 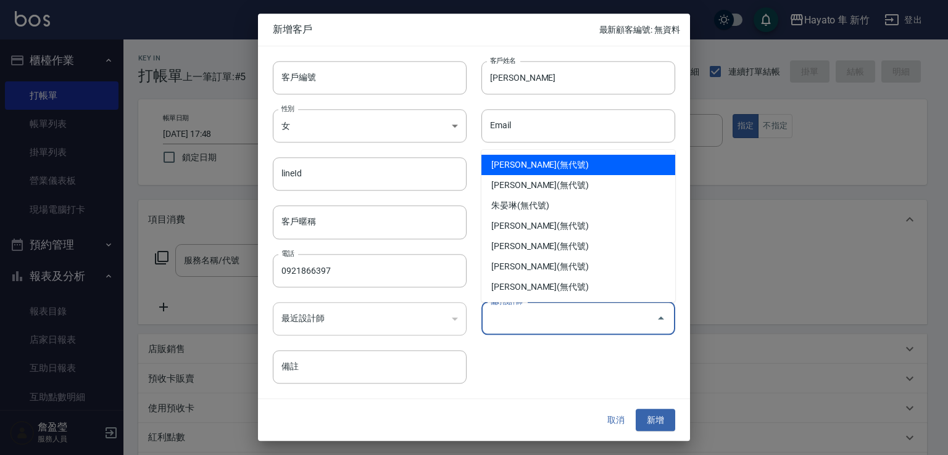 I want to click on label: 客戶姓名, so click(x=503, y=60).